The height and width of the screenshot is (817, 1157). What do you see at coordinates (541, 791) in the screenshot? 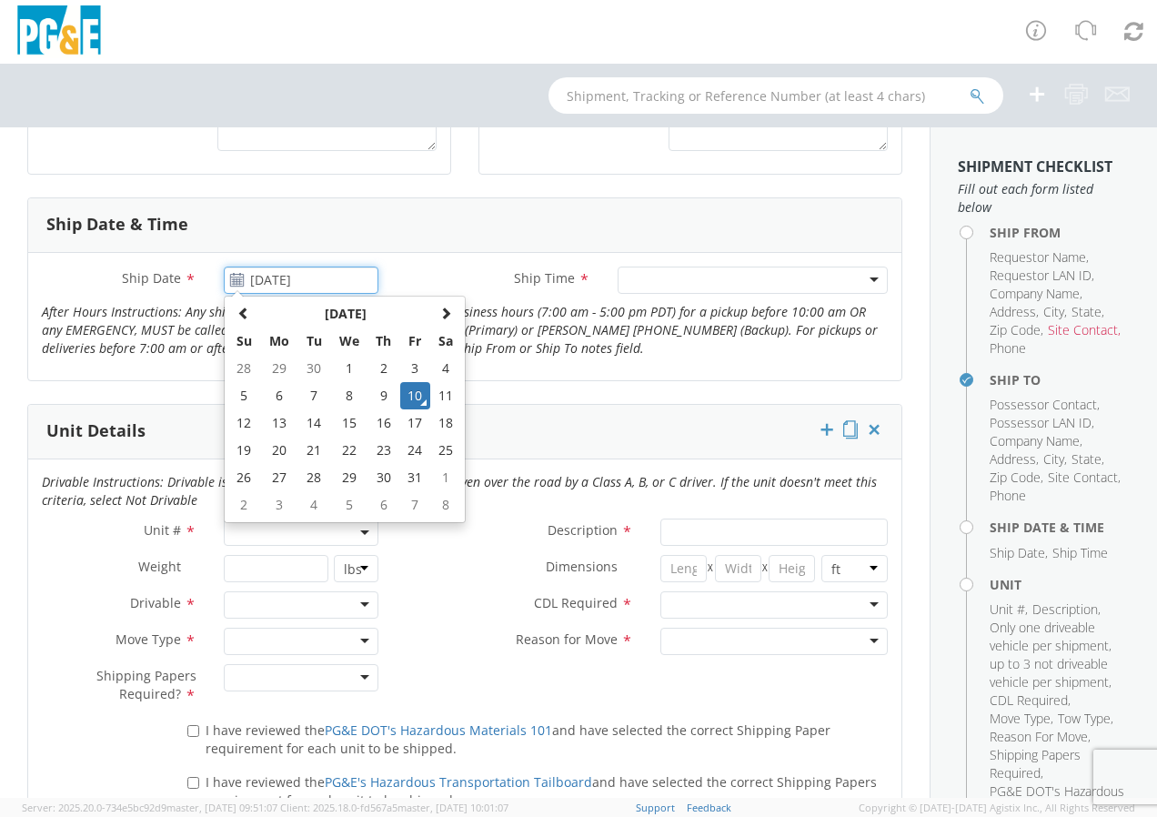
I see `span: I have reviewed the and have selected the correct Shipping Papers requirement for each unit to be...` at bounding box center [541, 791].